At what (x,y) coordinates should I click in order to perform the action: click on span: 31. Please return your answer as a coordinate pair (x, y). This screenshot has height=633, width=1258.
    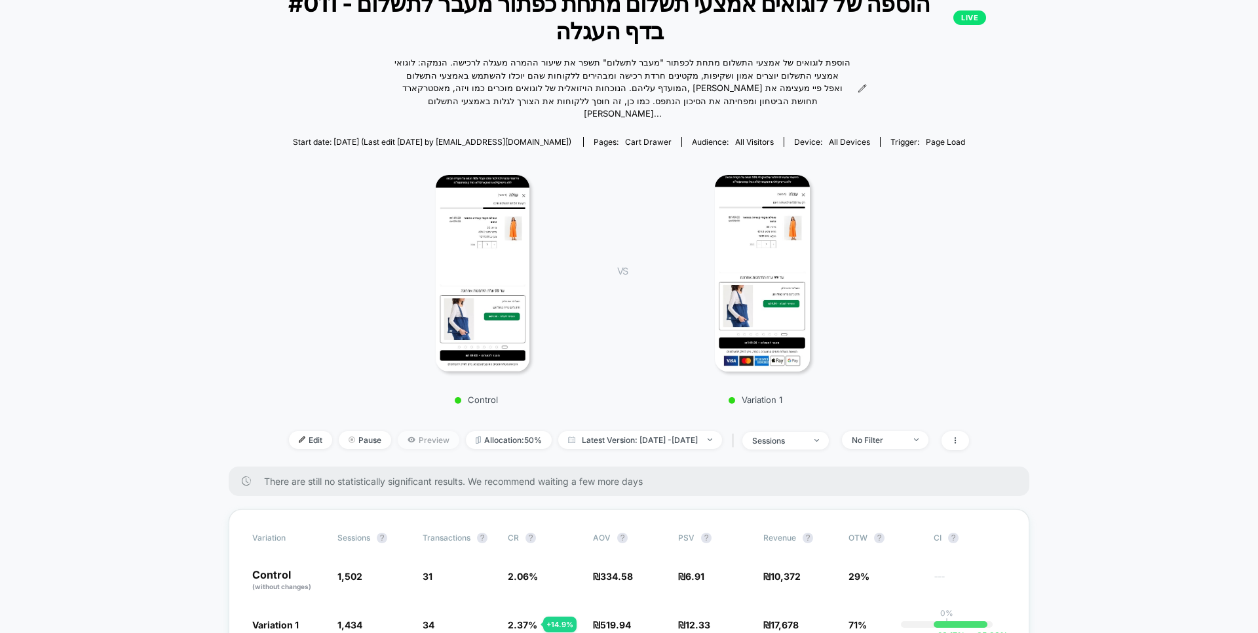
    Looking at the image, I should click on (427, 576).